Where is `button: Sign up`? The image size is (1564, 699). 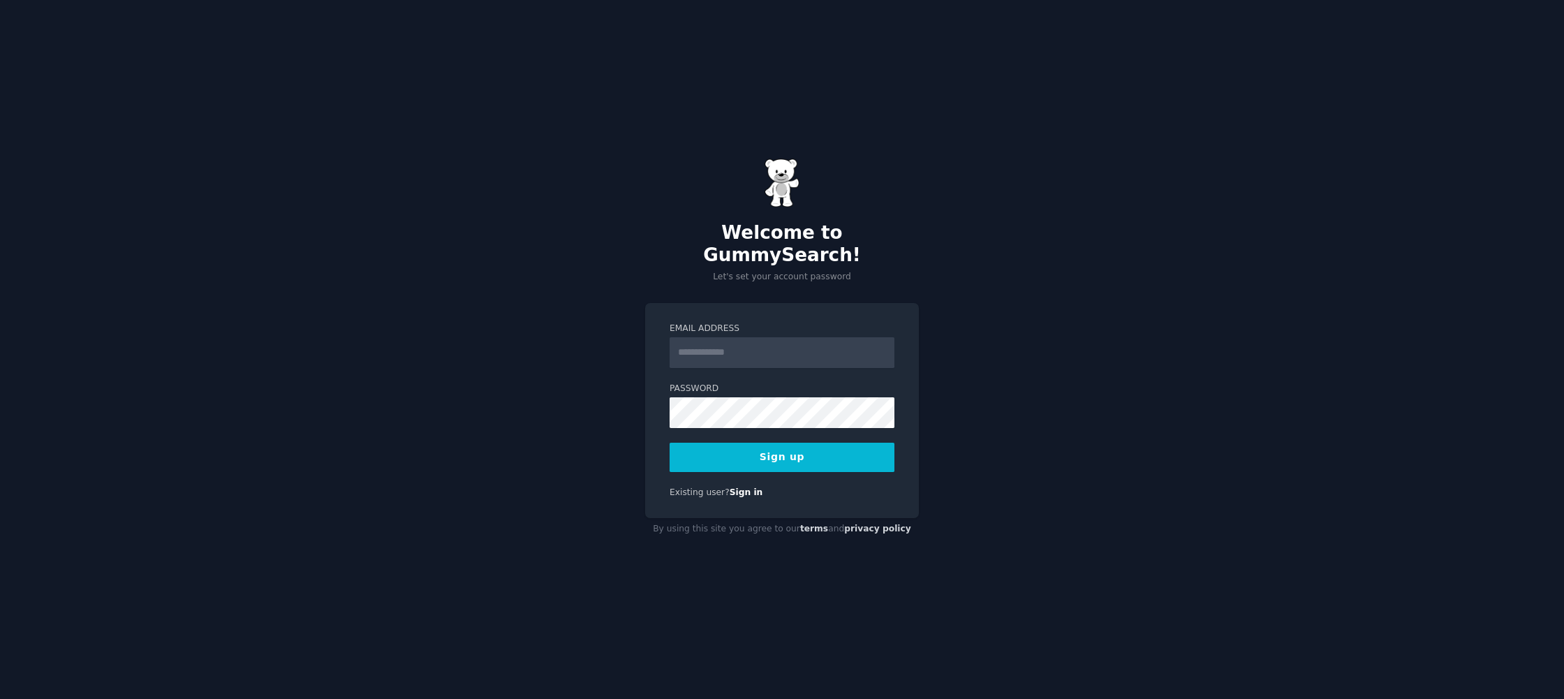
button: Sign up is located at coordinates (782, 457).